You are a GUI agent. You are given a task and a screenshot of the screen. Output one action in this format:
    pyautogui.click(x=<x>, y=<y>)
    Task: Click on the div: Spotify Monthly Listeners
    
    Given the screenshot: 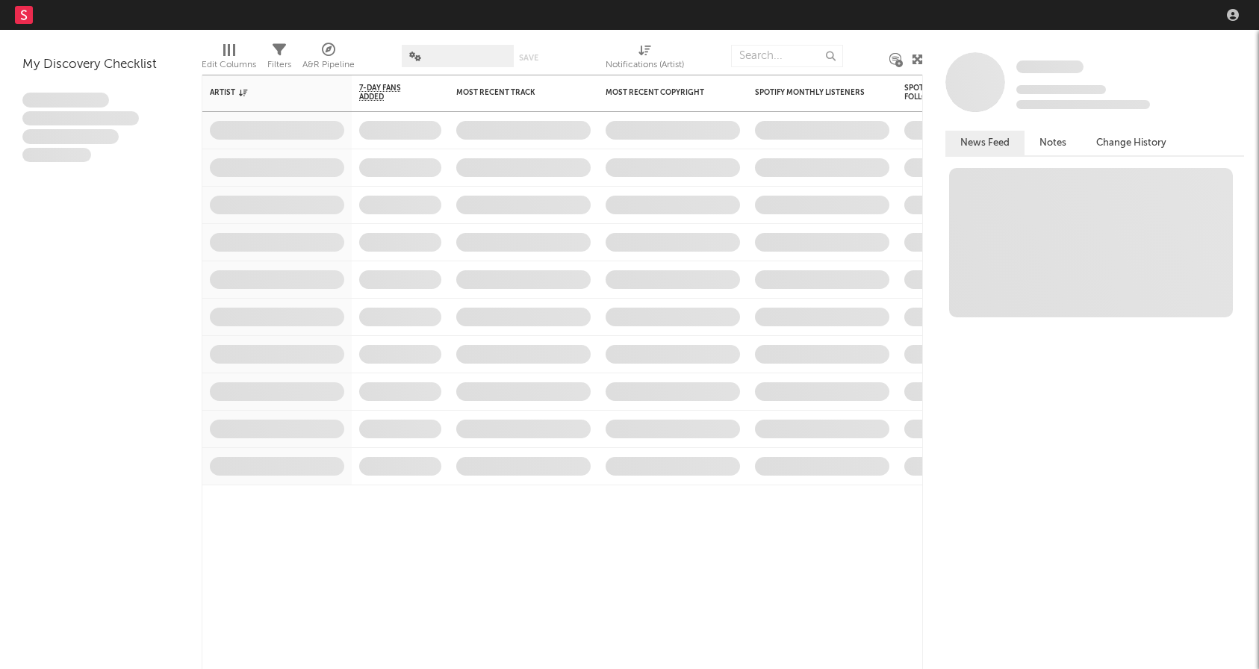 What is the action you would take?
    pyautogui.click(x=811, y=93)
    